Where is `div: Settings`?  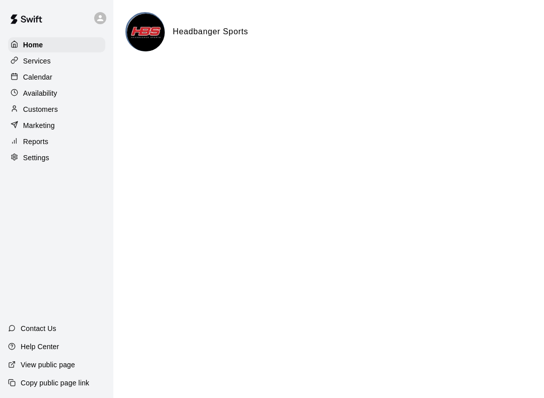 div: Settings is located at coordinates (56, 158).